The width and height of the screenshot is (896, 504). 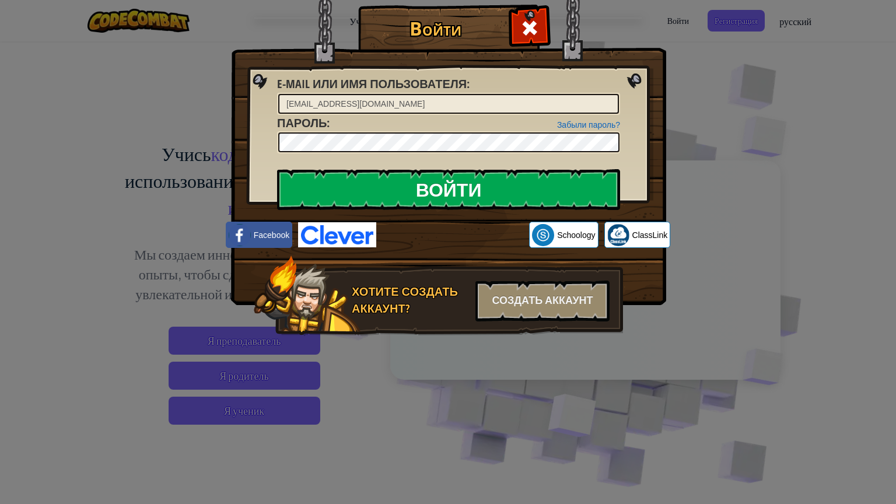 I want to click on a: Забыли пароль?, so click(x=588, y=125).